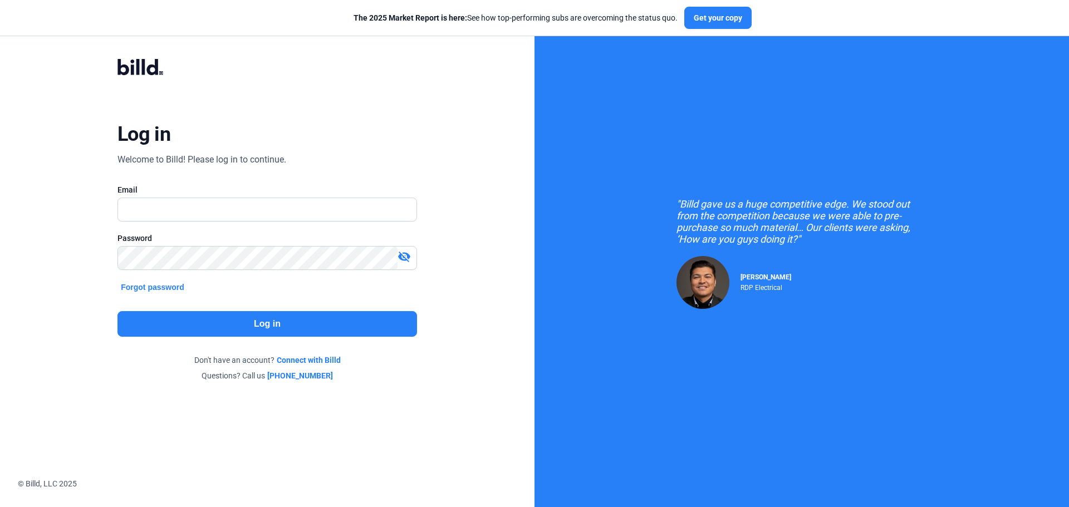 The height and width of the screenshot is (507, 1069). I want to click on button: Forgot password, so click(153, 287).